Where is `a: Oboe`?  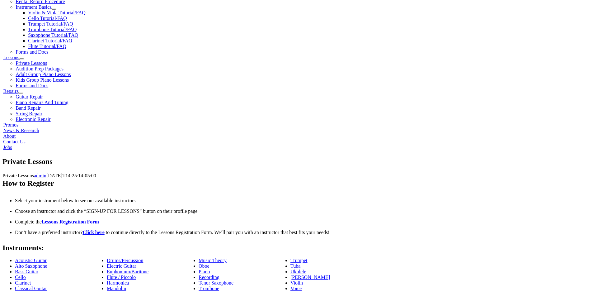
a: Oboe is located at coordinates (204, 265).